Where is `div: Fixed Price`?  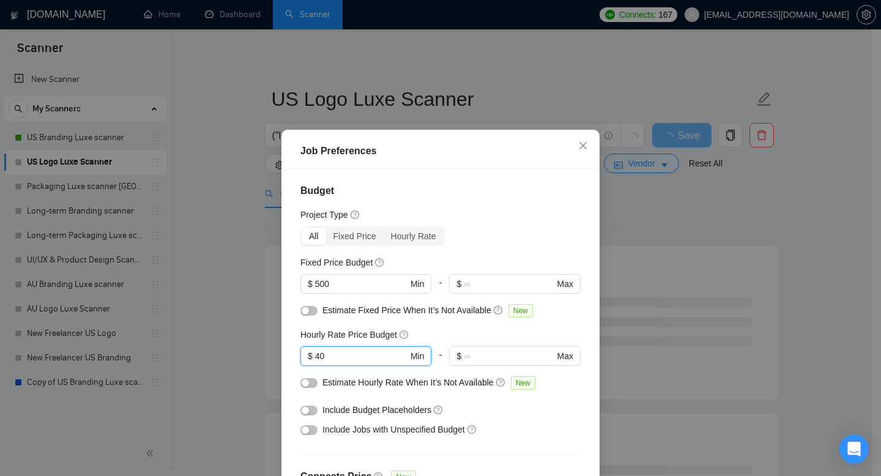 div: Fixed Price is located at coordinates (355, 236).